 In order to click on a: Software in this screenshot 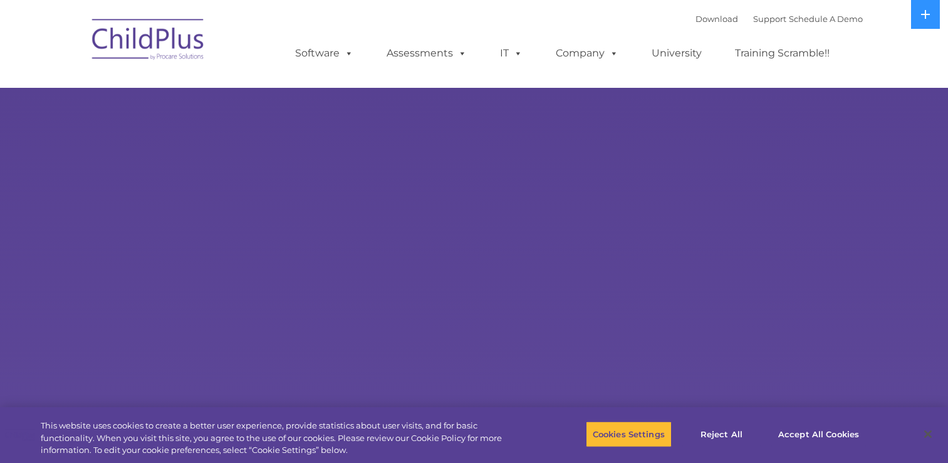, I will do `click(324, 53)`.